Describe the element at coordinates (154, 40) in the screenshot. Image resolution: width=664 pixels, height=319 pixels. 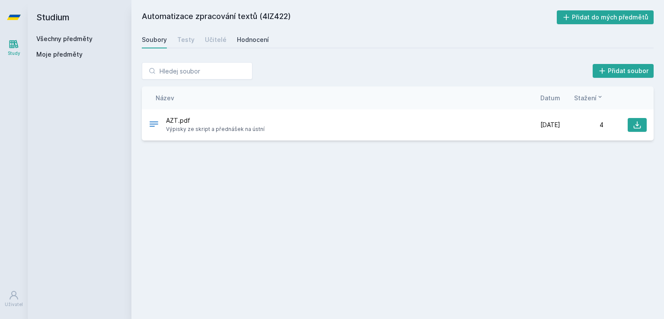
I see `a: Soubory` at that location.